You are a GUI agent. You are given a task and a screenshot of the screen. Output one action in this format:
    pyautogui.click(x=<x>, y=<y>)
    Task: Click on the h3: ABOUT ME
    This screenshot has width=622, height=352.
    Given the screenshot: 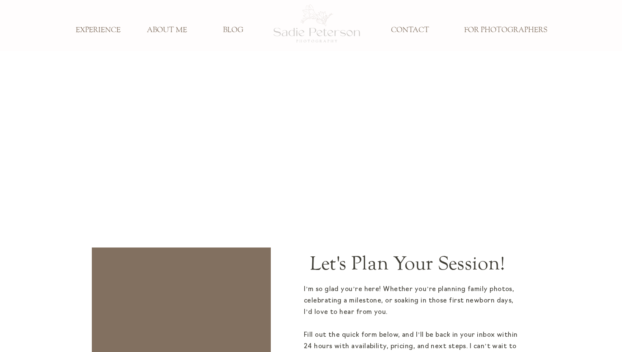 What is the action you would take?
    pyautogui.click(x=167, y=30)
    